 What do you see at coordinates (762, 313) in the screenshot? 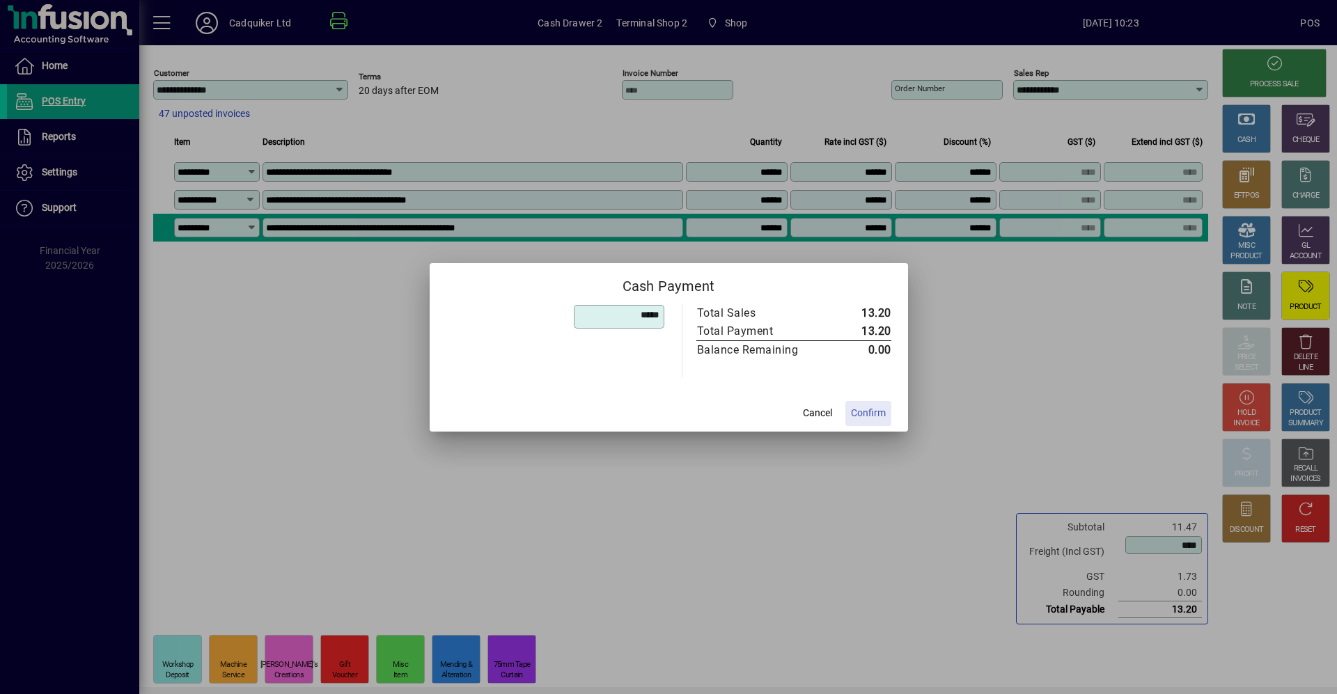
I see `td: Total Sales` at bounding box center [762, 313].